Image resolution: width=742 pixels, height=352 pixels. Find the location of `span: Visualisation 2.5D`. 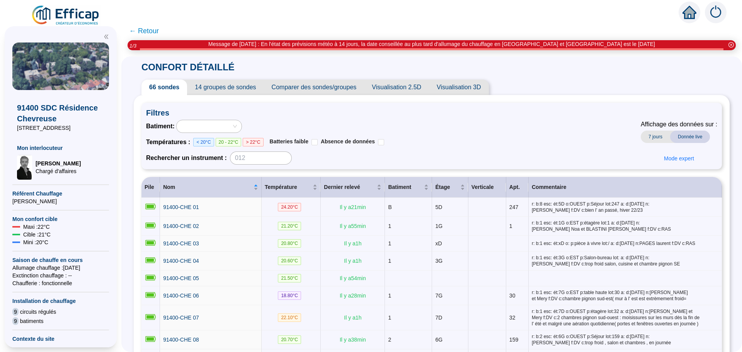

span: Visualisation 2.5D is located at coordinates (397, 87).